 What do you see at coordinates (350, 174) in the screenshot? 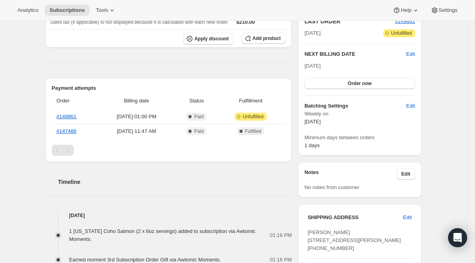
I see `h3: Notes` at bounding box center [350, 174].